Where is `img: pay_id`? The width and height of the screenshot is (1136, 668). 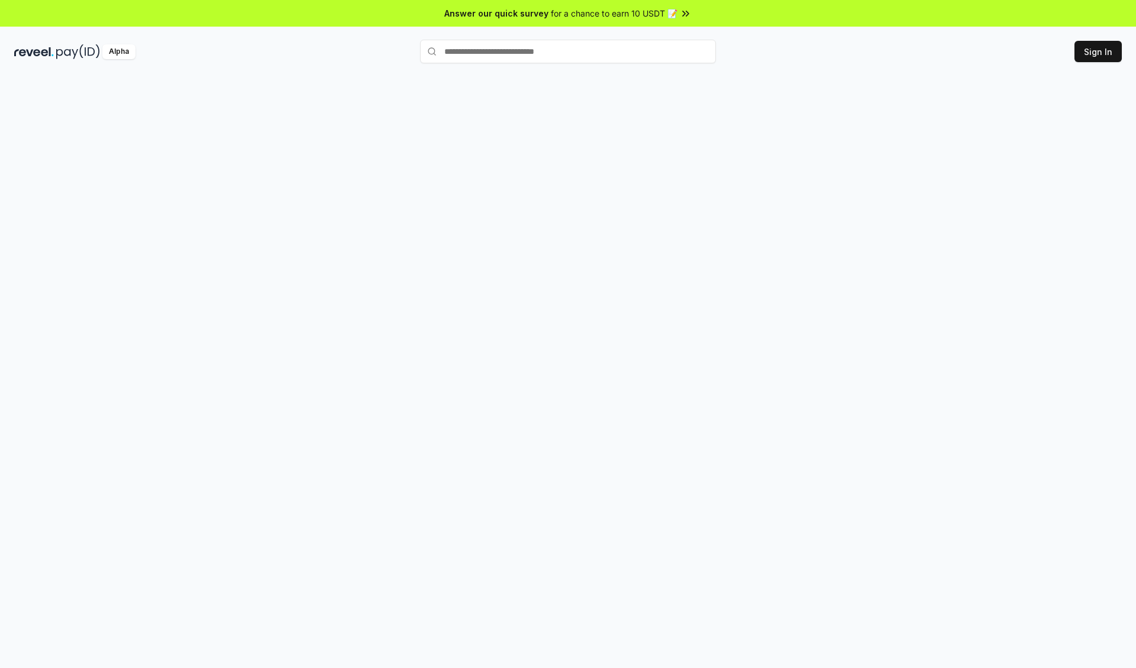
img: pay_id is located at coordinates (78, 51).